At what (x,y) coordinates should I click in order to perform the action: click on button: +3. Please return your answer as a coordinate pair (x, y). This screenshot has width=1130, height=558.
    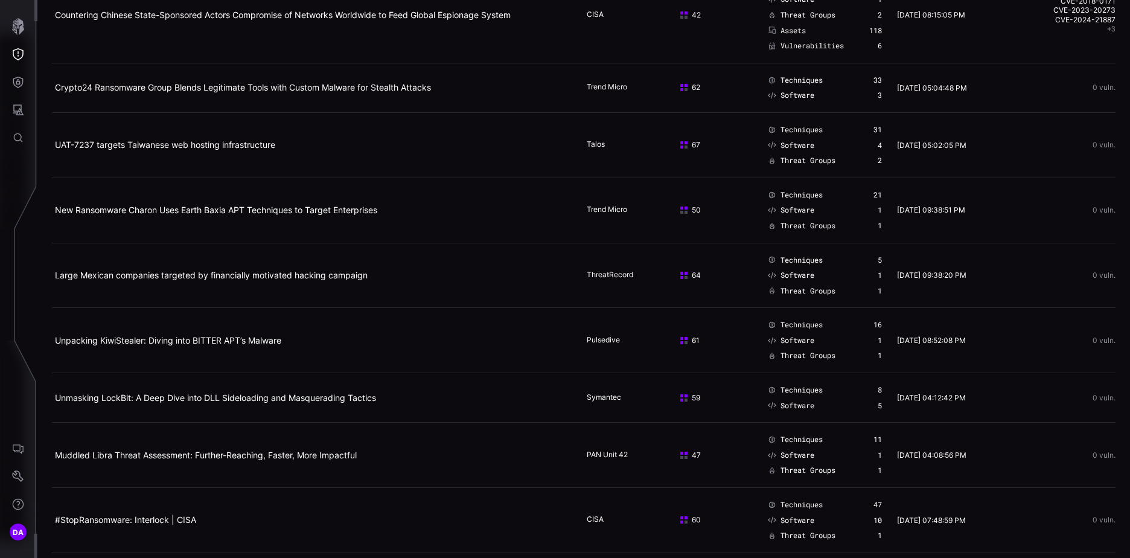
    Looking at the image, I should click on (1112, 29).